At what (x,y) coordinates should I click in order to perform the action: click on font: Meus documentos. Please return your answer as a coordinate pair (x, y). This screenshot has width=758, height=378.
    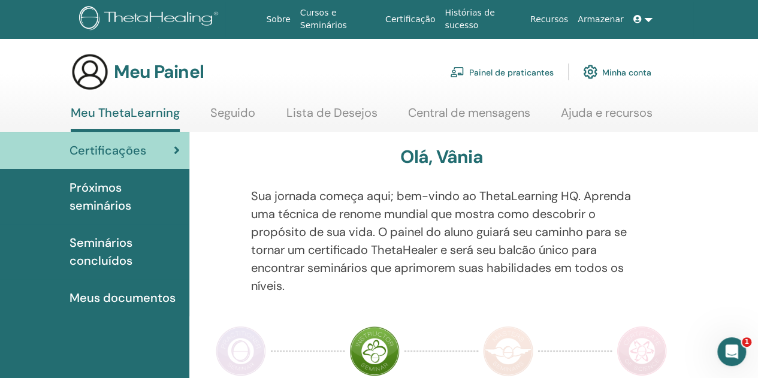
    Looking at the image, I should click on (122, 298).